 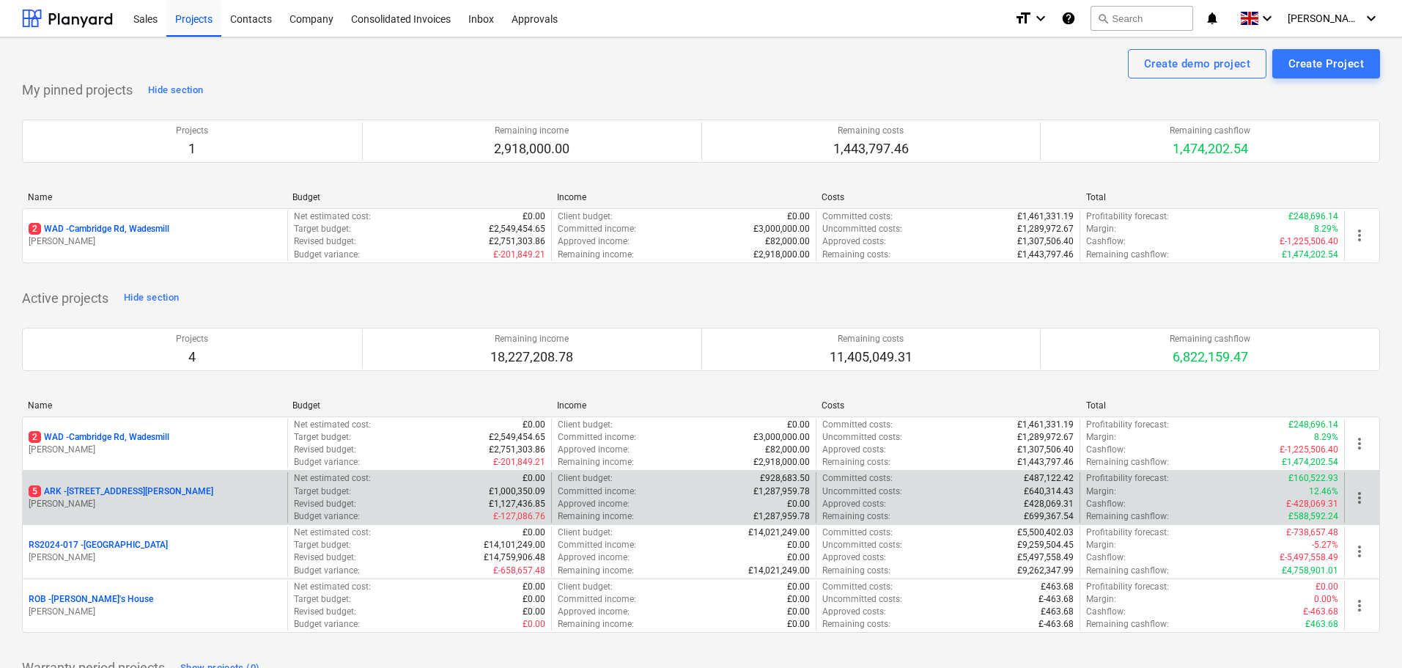 I want to click on p: 2,918,000.00, so click(x=531, y=149).